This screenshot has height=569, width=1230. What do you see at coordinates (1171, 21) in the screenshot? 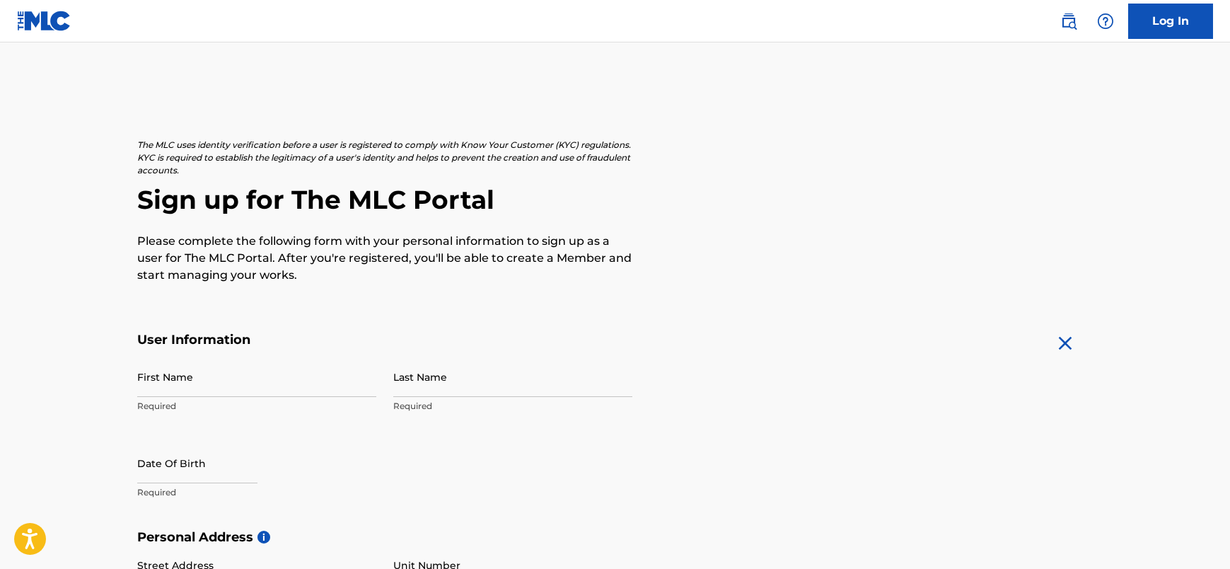
I see `a: Log In` at bounding box center [1171, 21].